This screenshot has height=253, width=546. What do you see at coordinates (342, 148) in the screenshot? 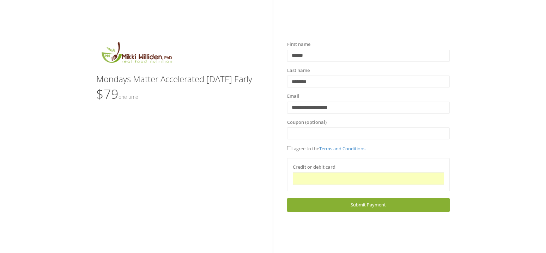
I see `a: Terms and Conditions` at bounding box center [342, 148].